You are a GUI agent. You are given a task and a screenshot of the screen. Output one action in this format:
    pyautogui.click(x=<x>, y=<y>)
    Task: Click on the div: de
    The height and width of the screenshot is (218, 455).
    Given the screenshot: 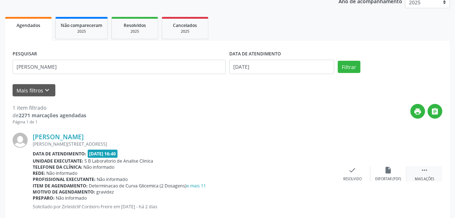 What is the action you would take?
    pyautogui.click(x=49, y=115)
    